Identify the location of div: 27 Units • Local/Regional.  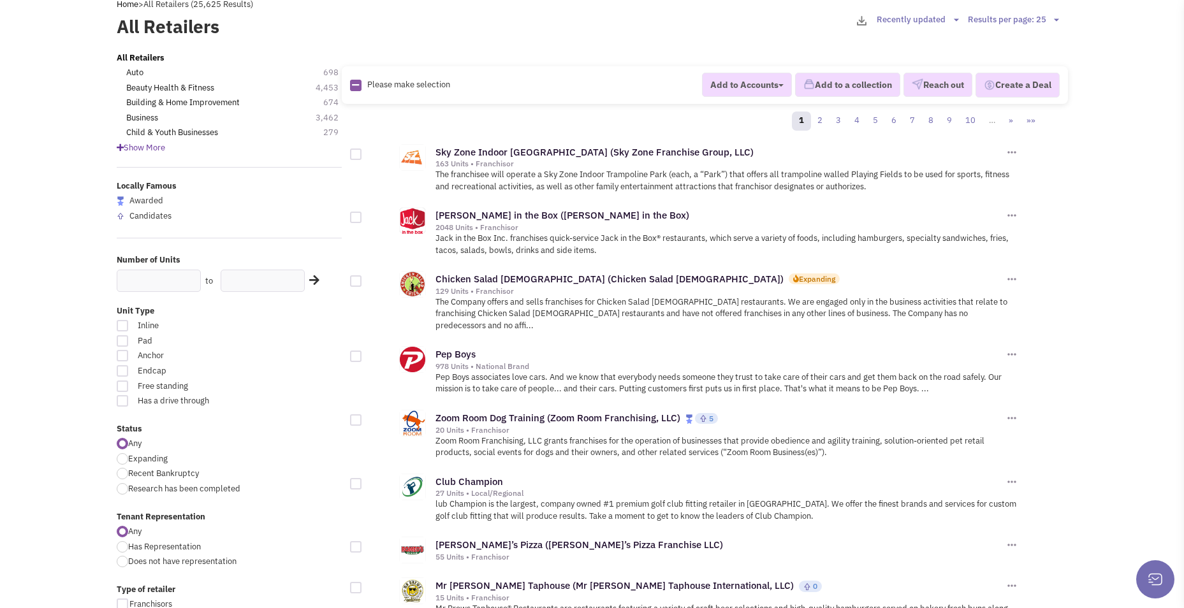
(720, 494).